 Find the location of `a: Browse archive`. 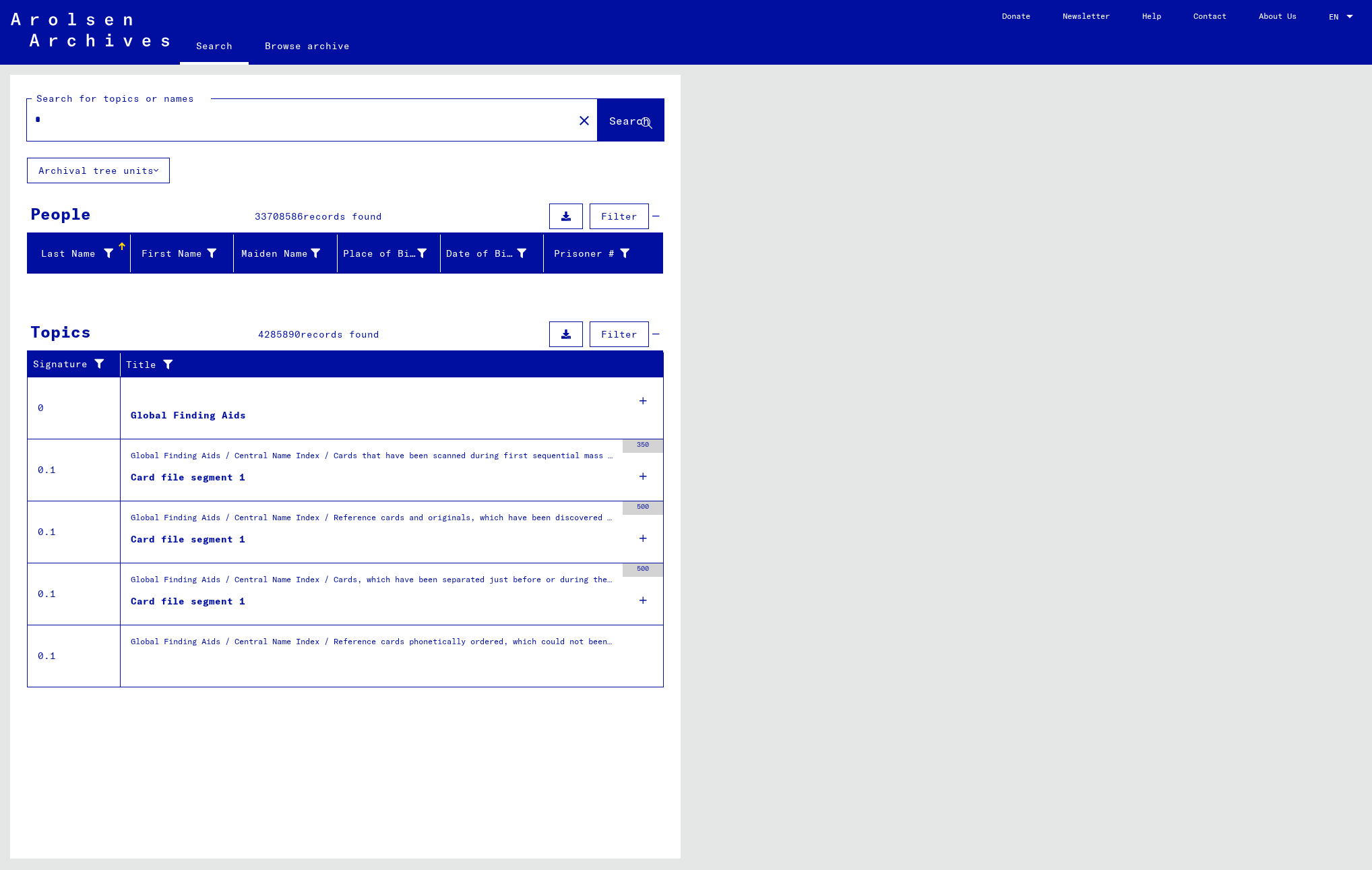

a: Browse archive is located at coordinates (308, 46).